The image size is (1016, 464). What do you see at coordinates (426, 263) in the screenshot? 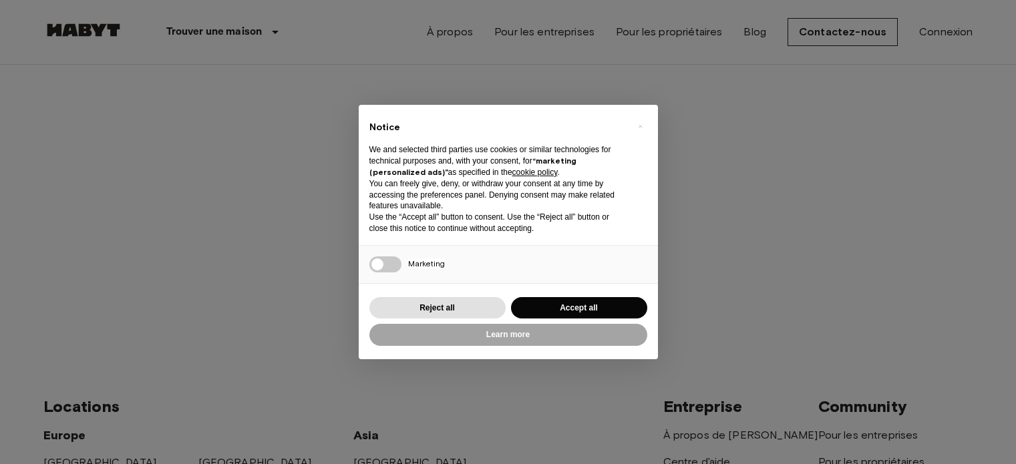
I see `span: Marketing` at bounding box center [426, 263].